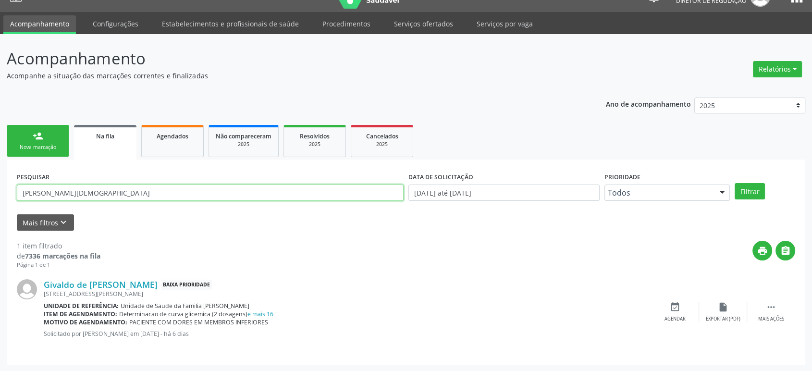 This screenshot has height=371, width=812. What do you see at coordinates (382, 136) in the screenshot?
I see `span: Cancelados` at bounding box center [382, 136].